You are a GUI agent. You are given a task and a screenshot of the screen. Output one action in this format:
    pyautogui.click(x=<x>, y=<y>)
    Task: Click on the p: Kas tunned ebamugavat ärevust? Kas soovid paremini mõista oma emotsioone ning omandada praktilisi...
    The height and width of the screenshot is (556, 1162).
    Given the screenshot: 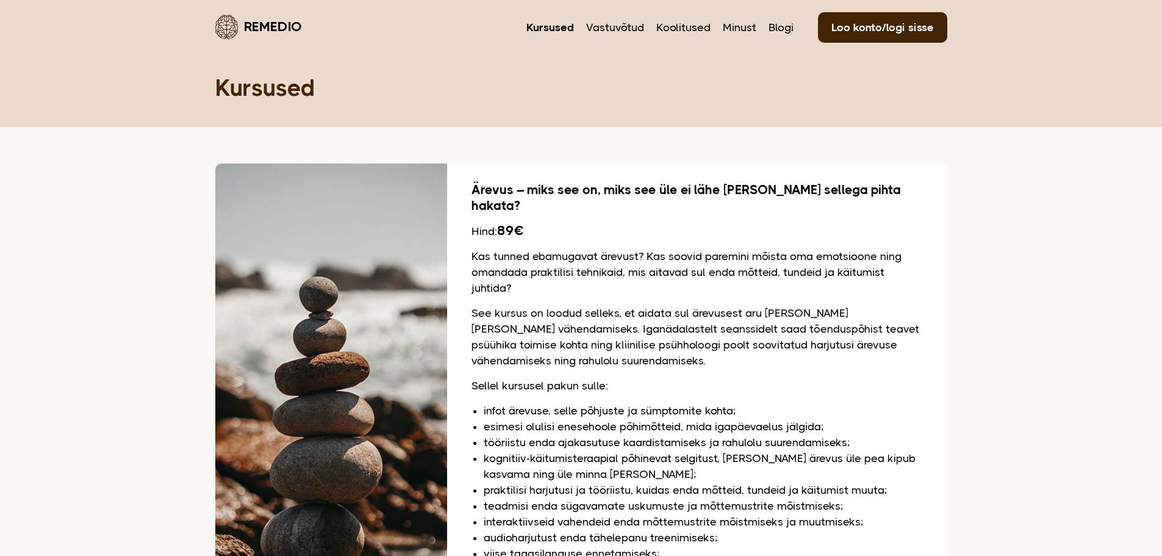 What is the action you would take?
    pyautogui.click(x=697, y=272)
    